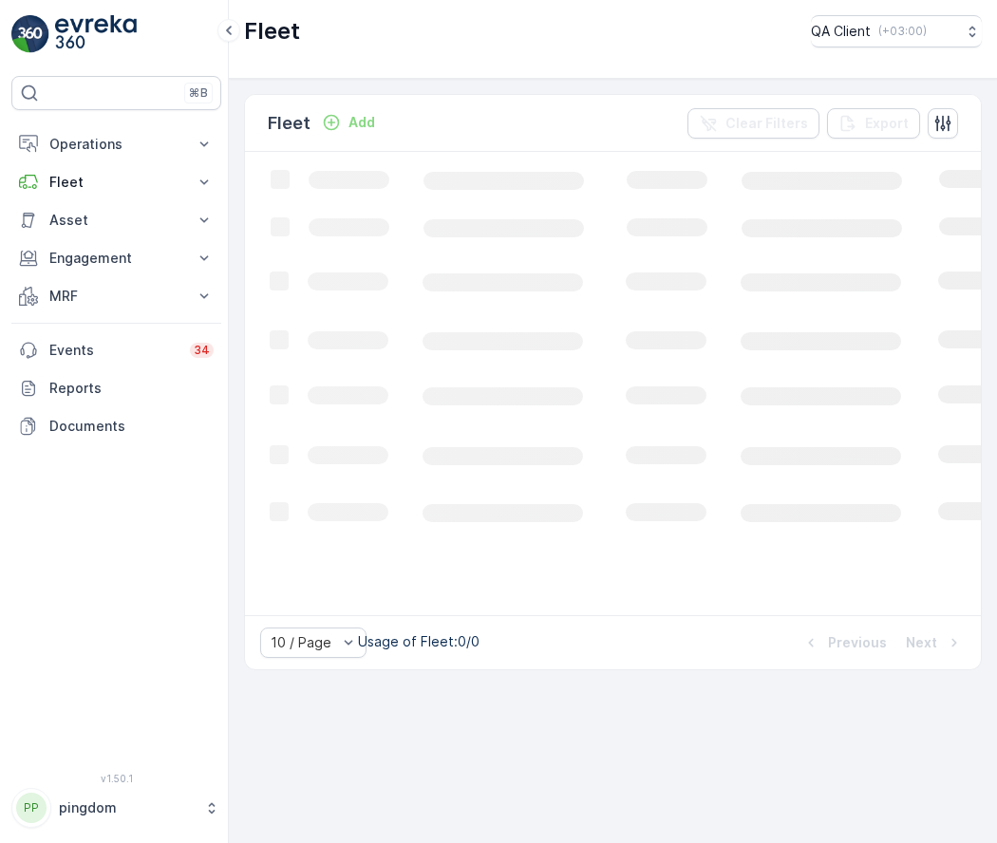 The width and height of the screenshot is (997, 843). What do you see at coordinates (131, 388) in the screenshot?
I see `p: Reports` at bounding box center [131, 388].